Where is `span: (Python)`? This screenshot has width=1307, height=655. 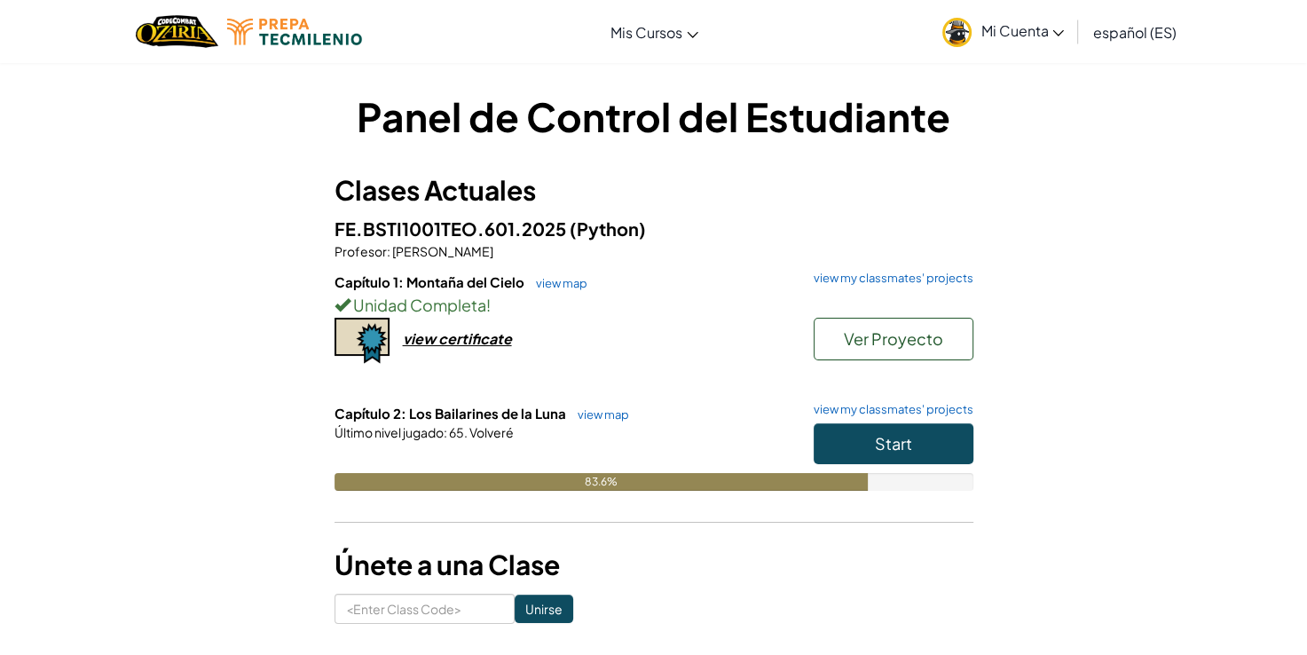
span: (Python) is located at coordinates (608, 228).